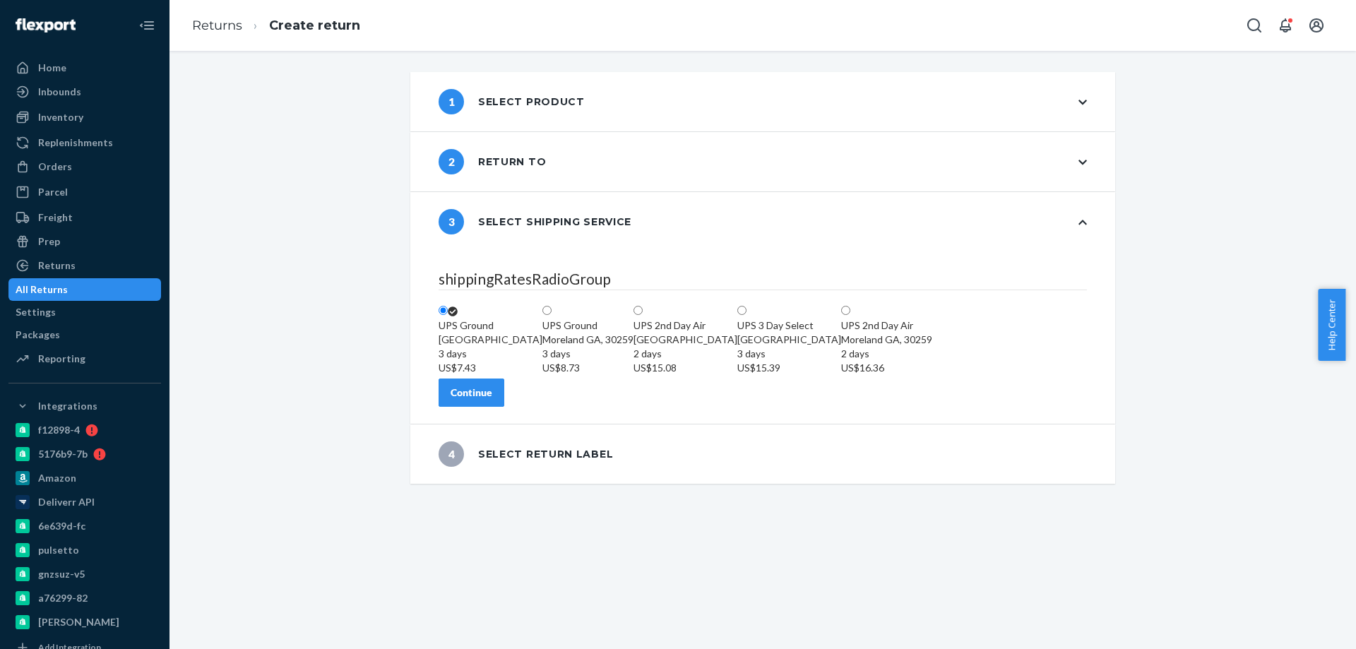 This screenshot has height=649, width=1356. What do you see at coordinates (68, 406) in the screenshot?
I see `div: Integrations` at bounding box center [68, 406].